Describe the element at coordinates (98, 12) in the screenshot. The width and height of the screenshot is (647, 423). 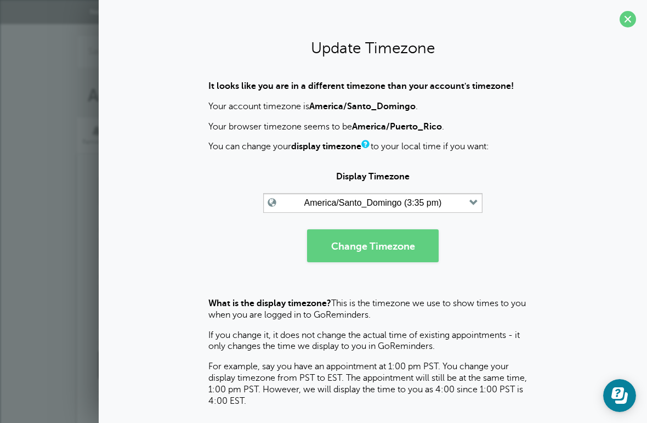
I see `span: New` at that location.